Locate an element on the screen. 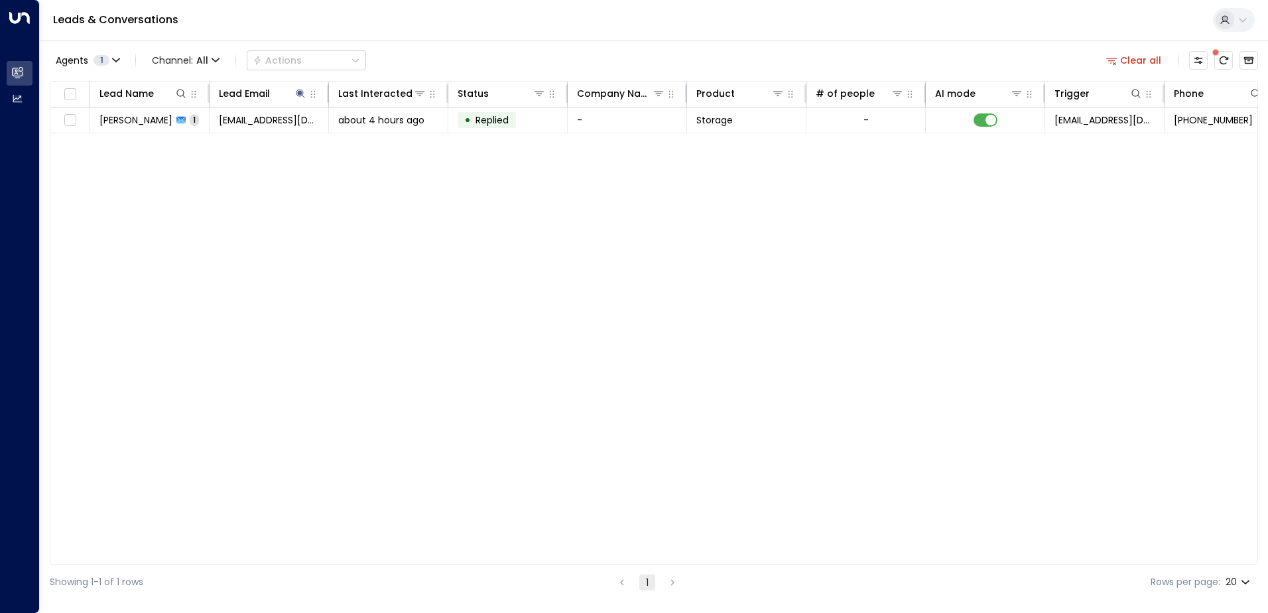 This screenshot has width=1268, height=613. span: about 4 hours ago is located at coordinates (381, 120).